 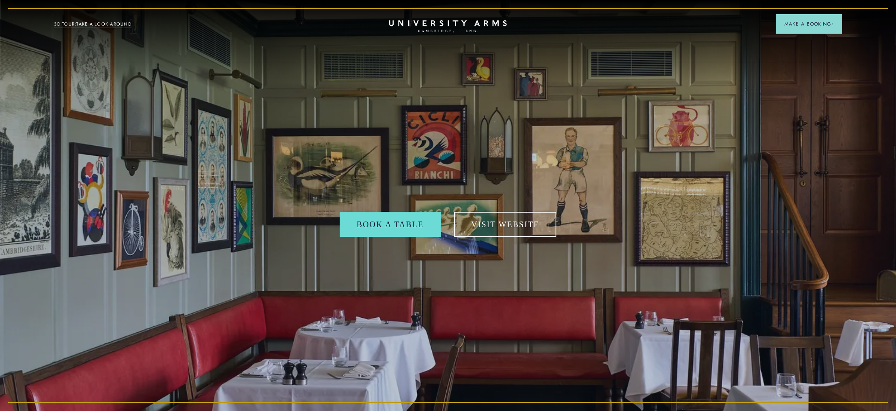 I want to click on a: Home, so click(x=448, y=26).